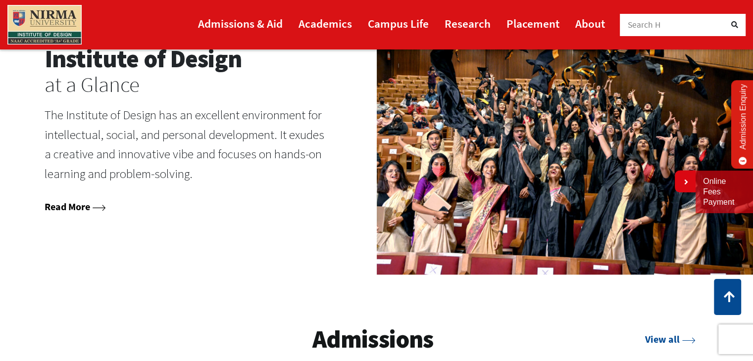 The image size is (753, 361). What do you see at coordinates (188, 59) in the screenshot?
I see `h2: Institute of Design` at bounding box center [188, 59].